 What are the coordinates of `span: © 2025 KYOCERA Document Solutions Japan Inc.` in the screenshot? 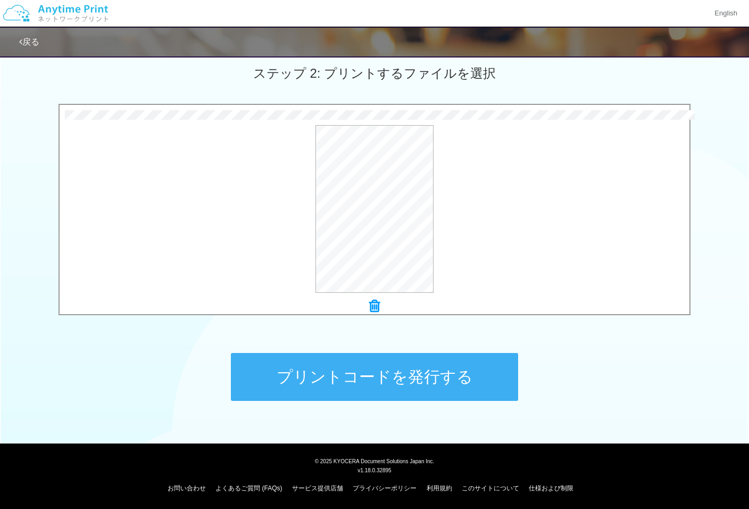 It's located at (375, 460).